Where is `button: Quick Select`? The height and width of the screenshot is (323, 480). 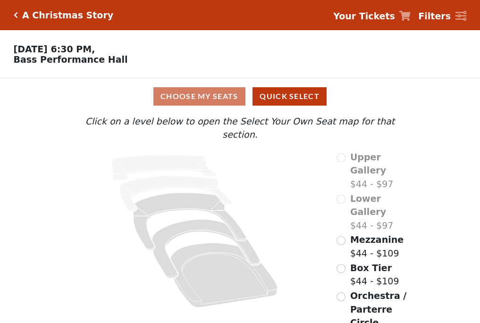 button: Quick Select is located at coordinates (289, 96).